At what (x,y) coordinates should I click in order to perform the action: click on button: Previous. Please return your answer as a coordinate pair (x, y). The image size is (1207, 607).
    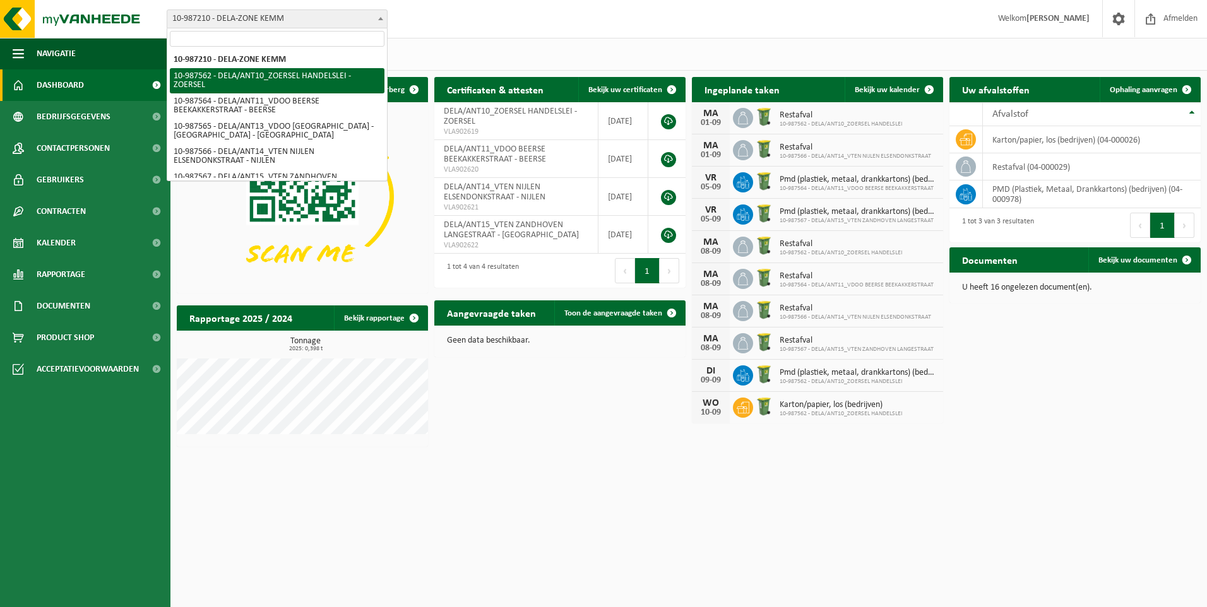
    Looking at the image, I should click on (1140, 225).